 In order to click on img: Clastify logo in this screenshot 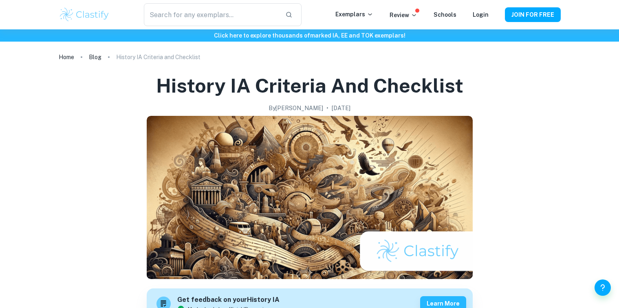, I will do `click(84, 15)`.